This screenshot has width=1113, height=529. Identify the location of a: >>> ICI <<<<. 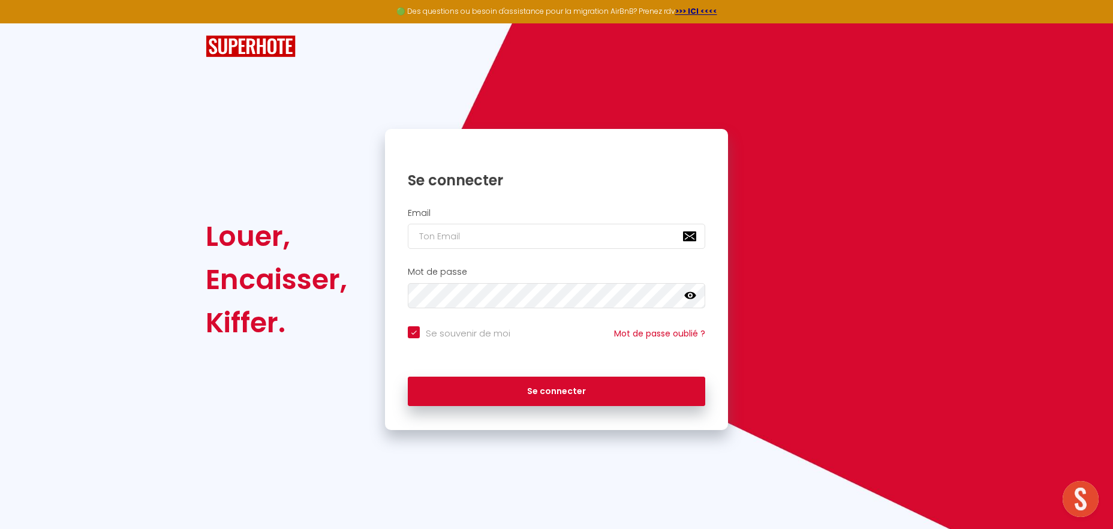
(696, 11).